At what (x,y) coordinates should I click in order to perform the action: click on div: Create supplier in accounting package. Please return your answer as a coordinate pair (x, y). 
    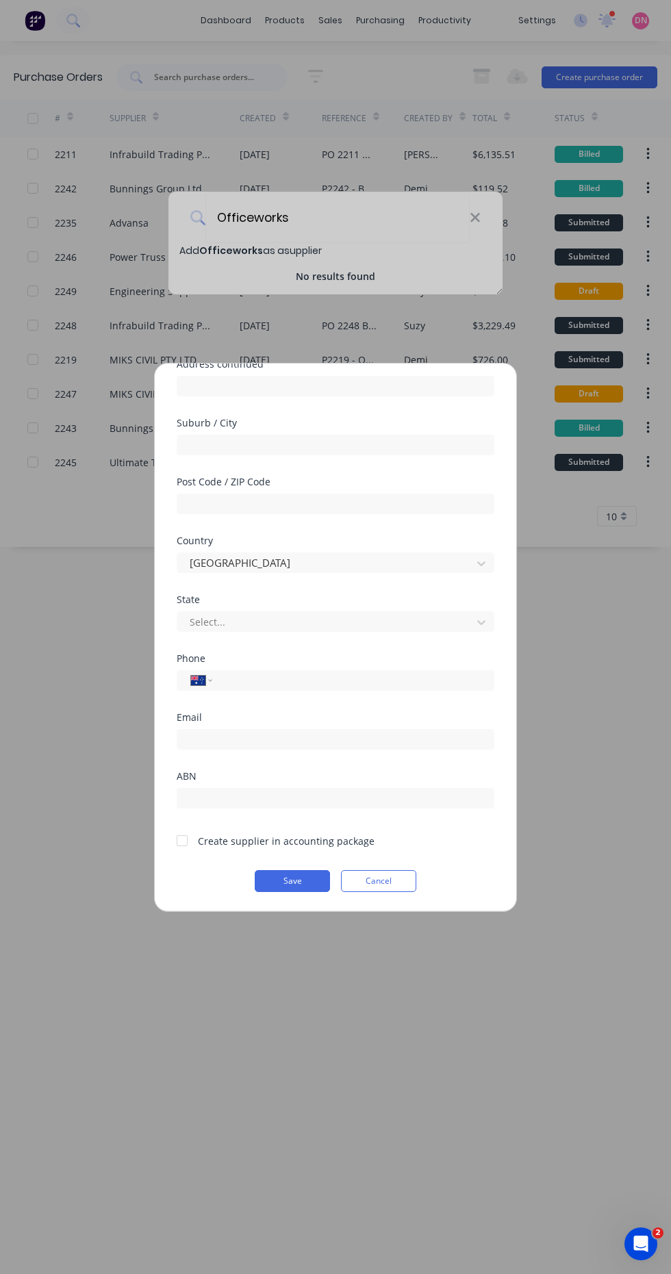
    Looking at the image, I should click on (286, 841).